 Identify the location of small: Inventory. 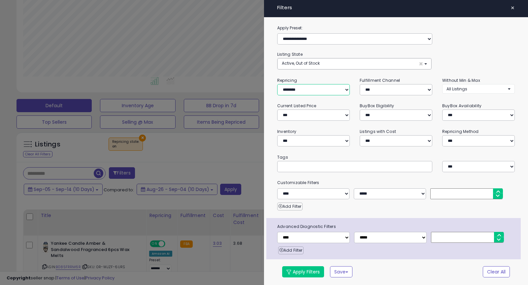
(287, 131).